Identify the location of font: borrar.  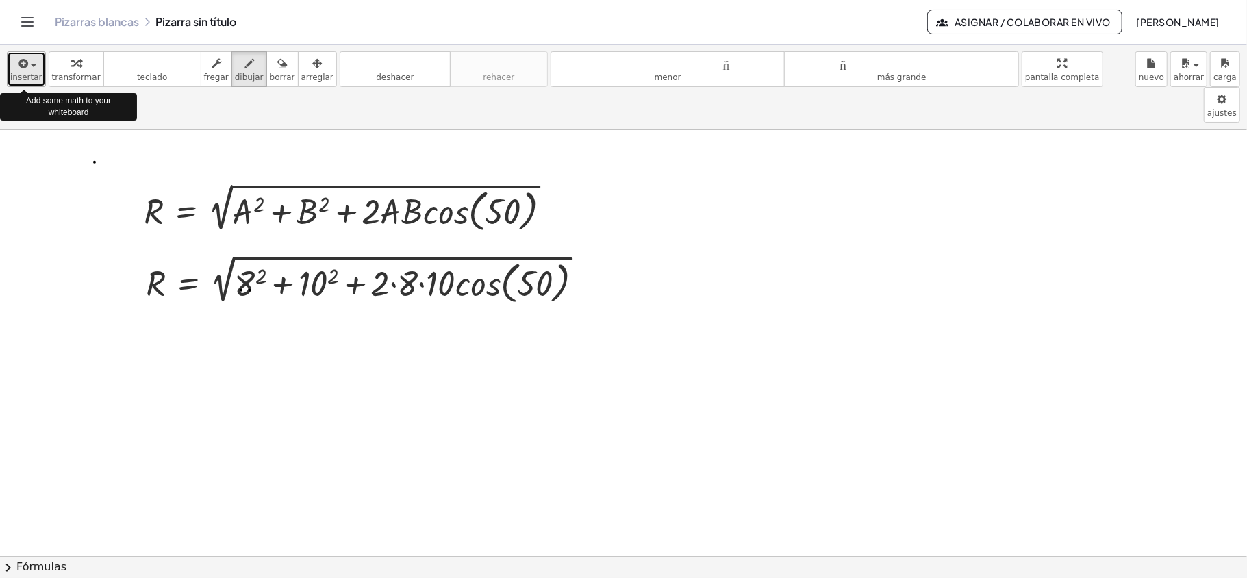
(282, 77).